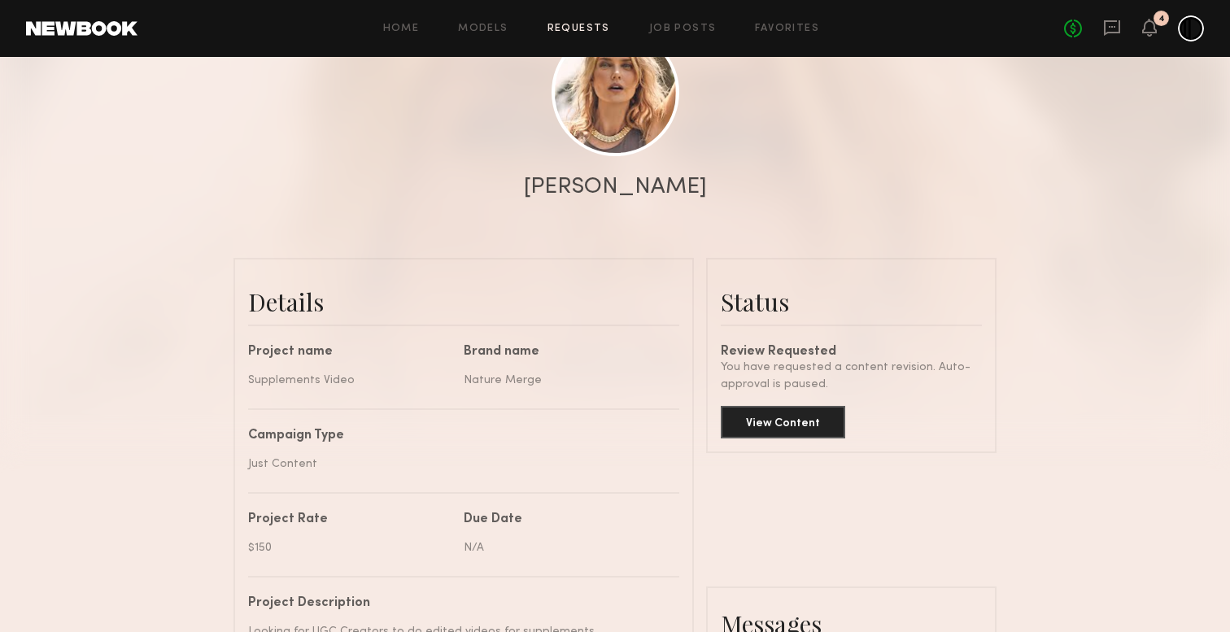  I want to click on a: Favorites, so click(786, 28).